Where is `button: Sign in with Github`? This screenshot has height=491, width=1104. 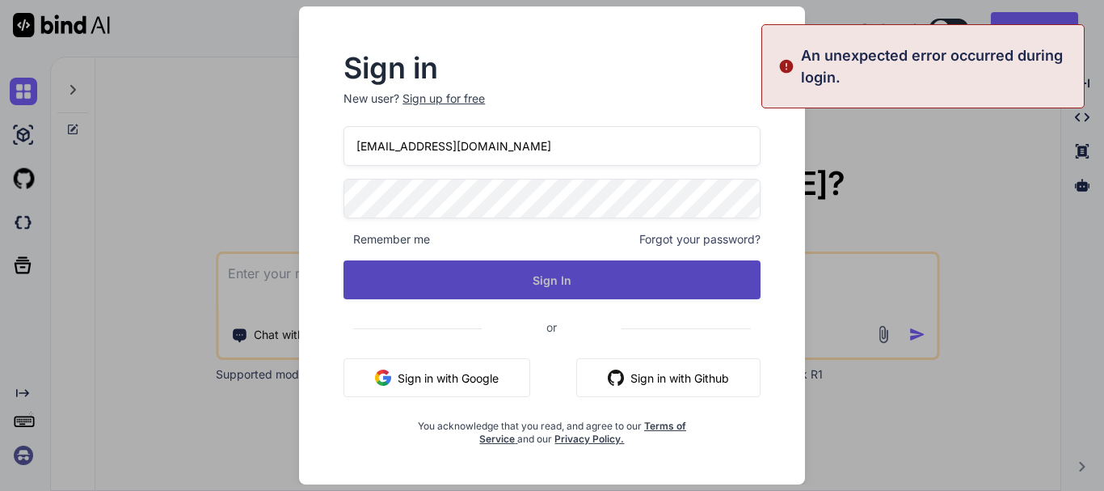
button: Sign in with Github is located at coordinates (668, 377).